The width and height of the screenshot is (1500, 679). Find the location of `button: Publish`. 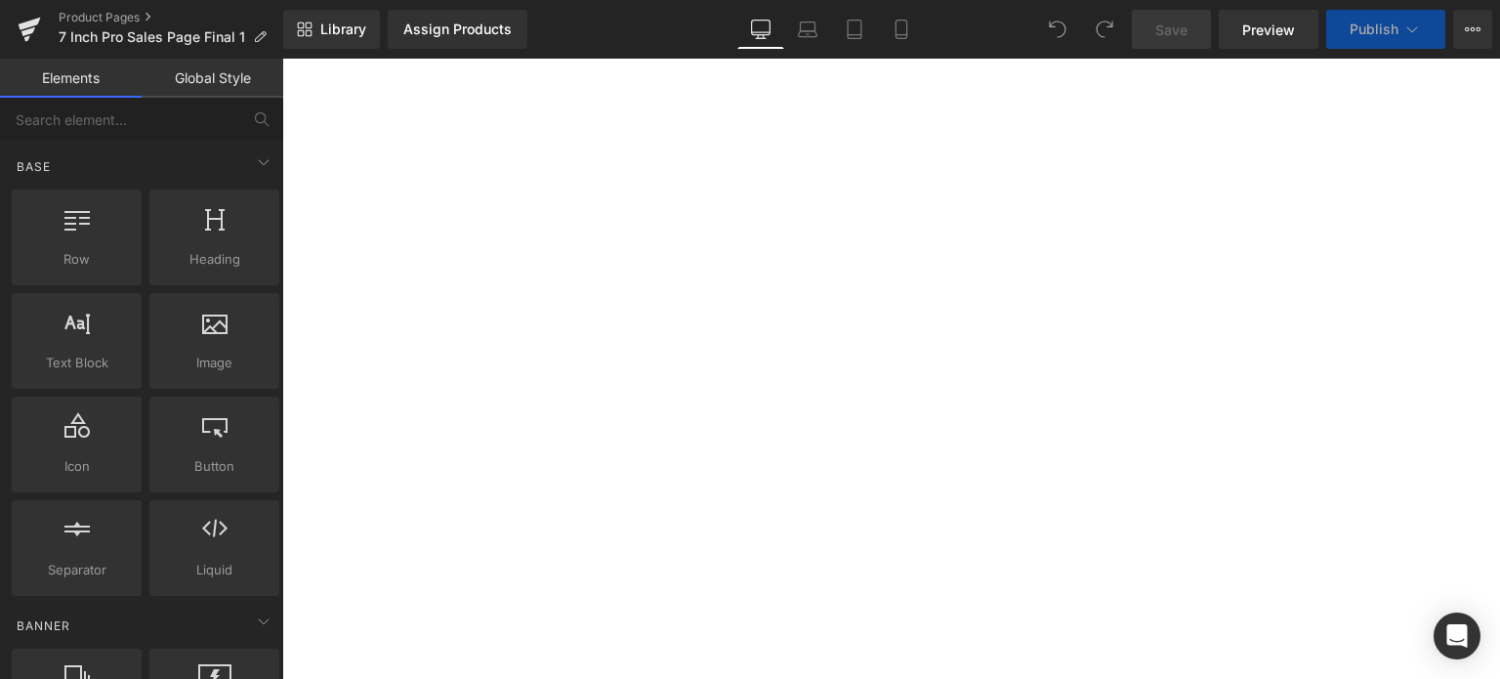

button: Publish is located at coordinates (1386, 29).